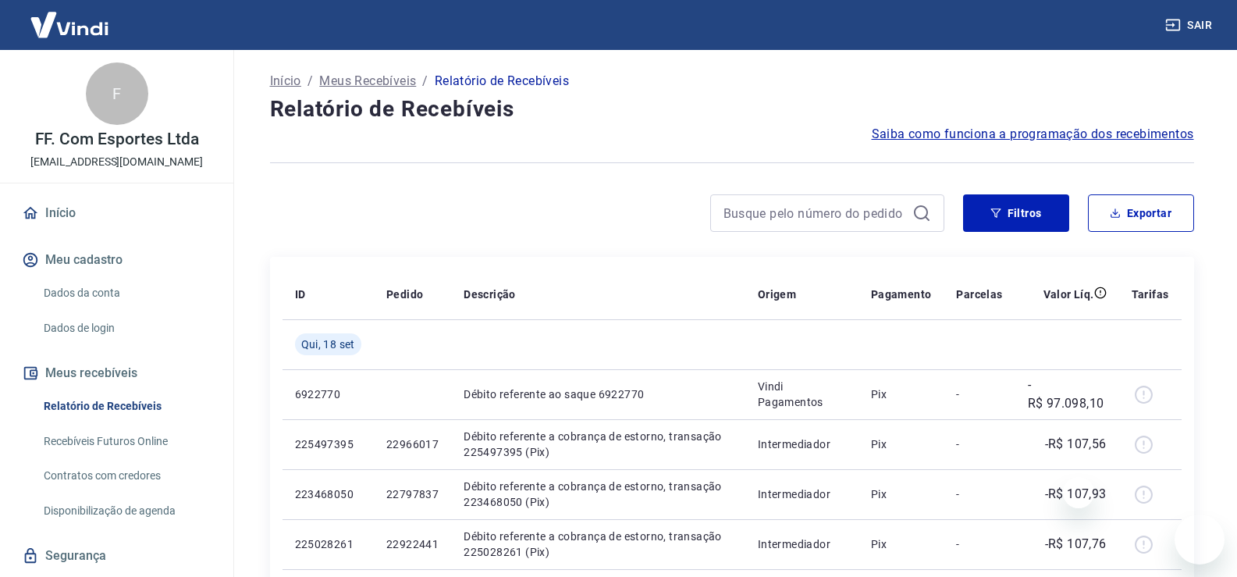 The width and height of the screenshot is (1237, 577). Describe the element at coordinates (489, 294) in the screenshot. I see `p: Descrição` at that location.